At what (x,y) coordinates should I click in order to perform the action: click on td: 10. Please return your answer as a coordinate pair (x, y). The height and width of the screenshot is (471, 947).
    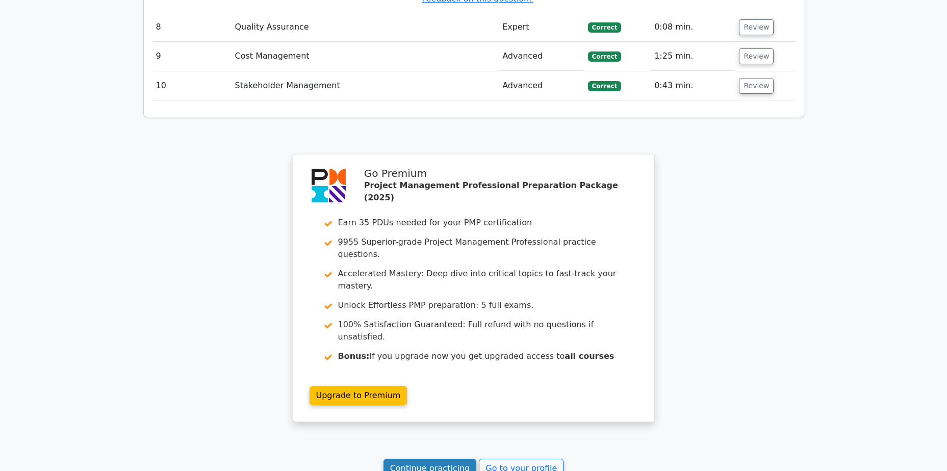
    Looking at the image, I should click on (191, 86).